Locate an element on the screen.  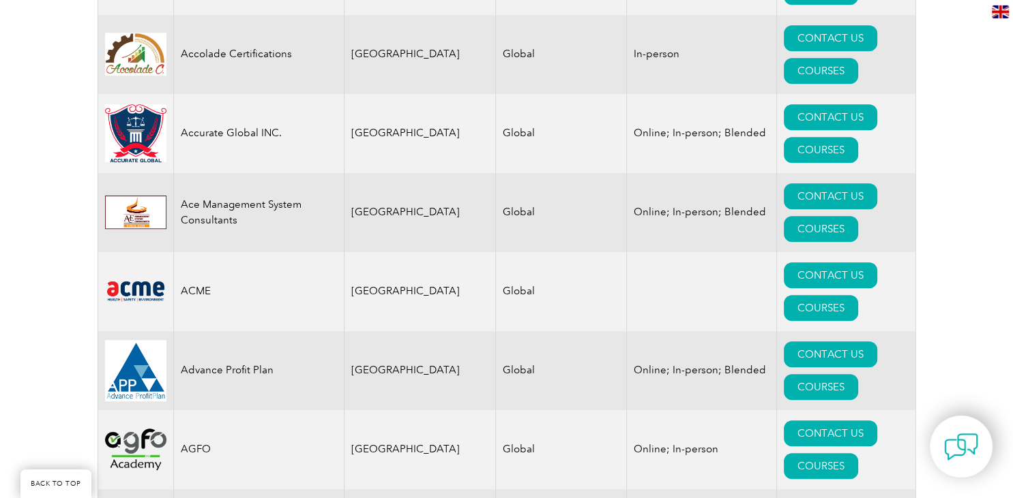
td: Online; In-person is located at coordinates (702, 450).